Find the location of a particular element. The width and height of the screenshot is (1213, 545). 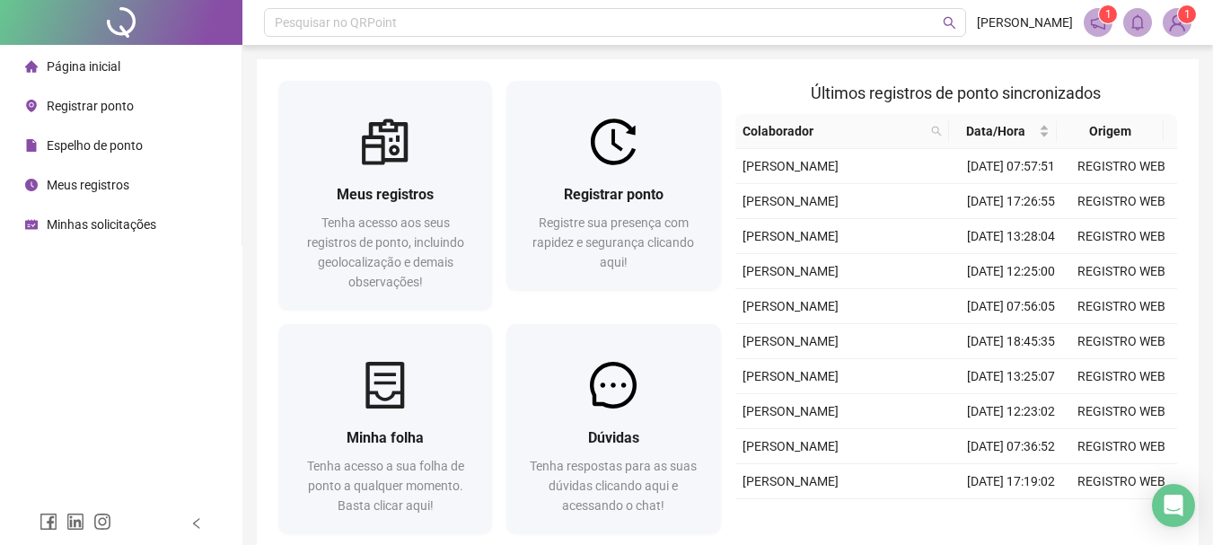

span: bell is located at coordinates (1138, 22).